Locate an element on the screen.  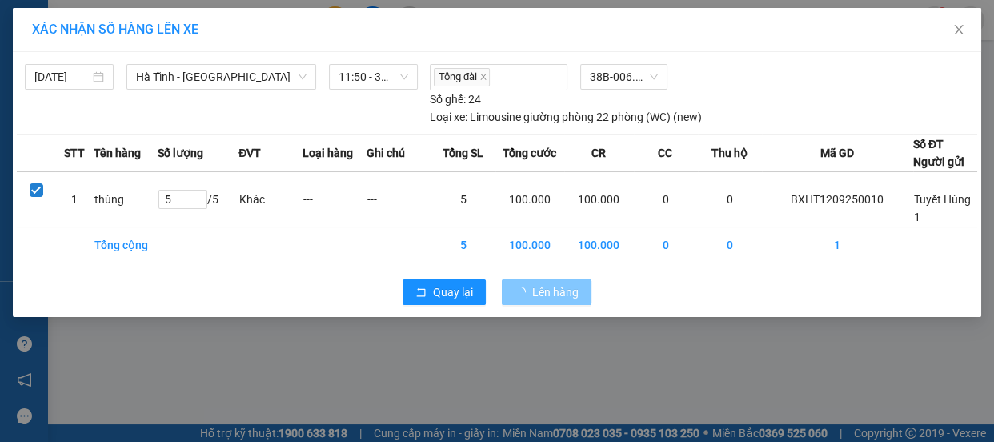
button: Close is located at coordinates (959, 30).